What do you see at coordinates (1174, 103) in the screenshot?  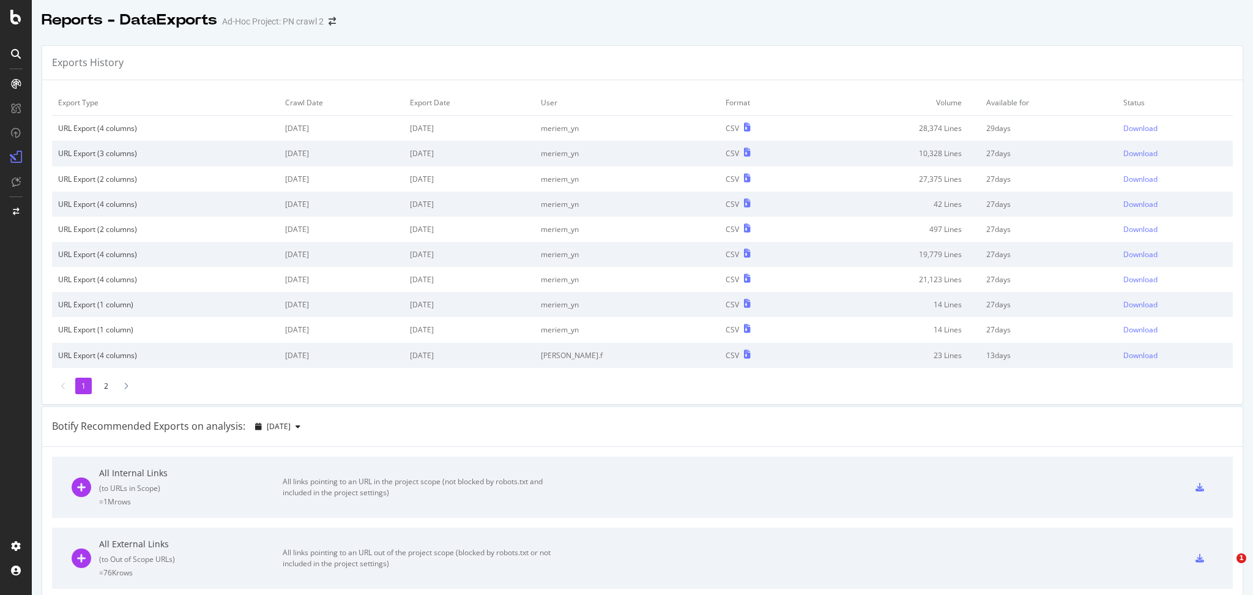 I see `td: Status` at bounding box center [1174, 103].